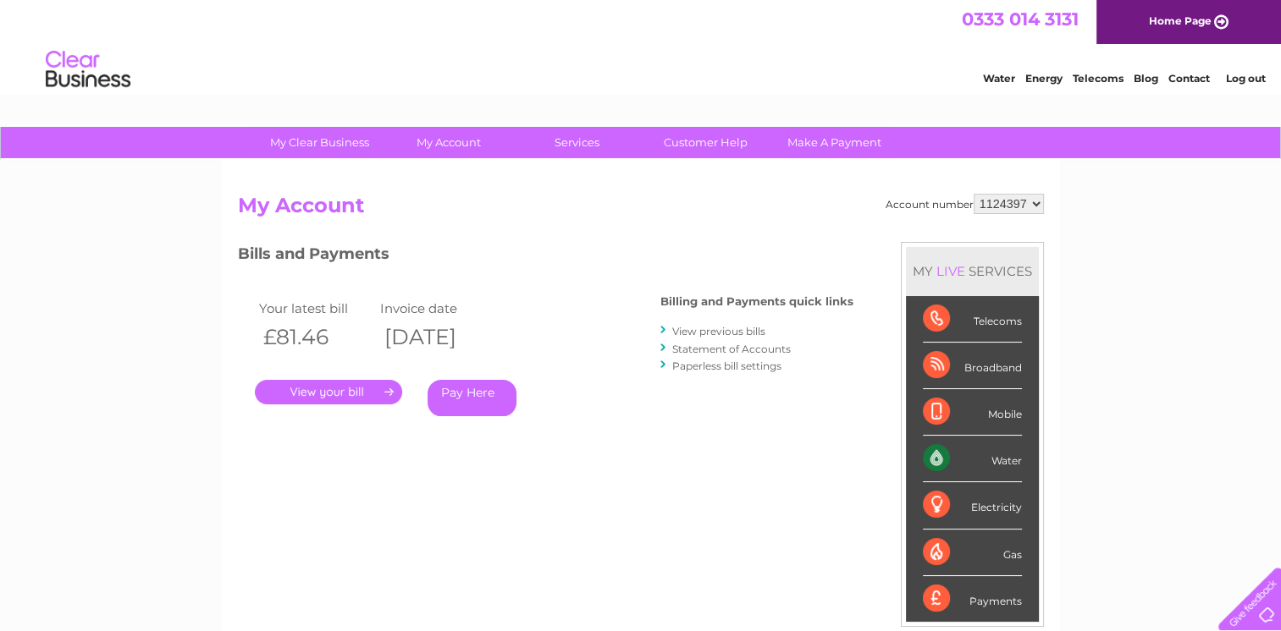  What do you see at coordinates (999, 78) in the screenshot?
I see `a: Water` at bounding box center [999, 78].